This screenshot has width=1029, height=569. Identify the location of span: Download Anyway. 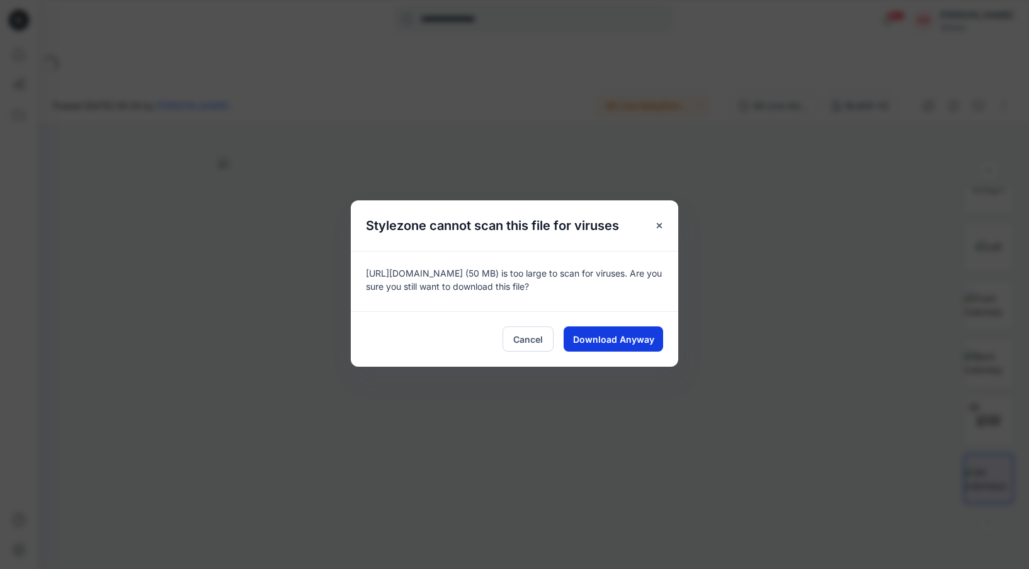
(613, 339).